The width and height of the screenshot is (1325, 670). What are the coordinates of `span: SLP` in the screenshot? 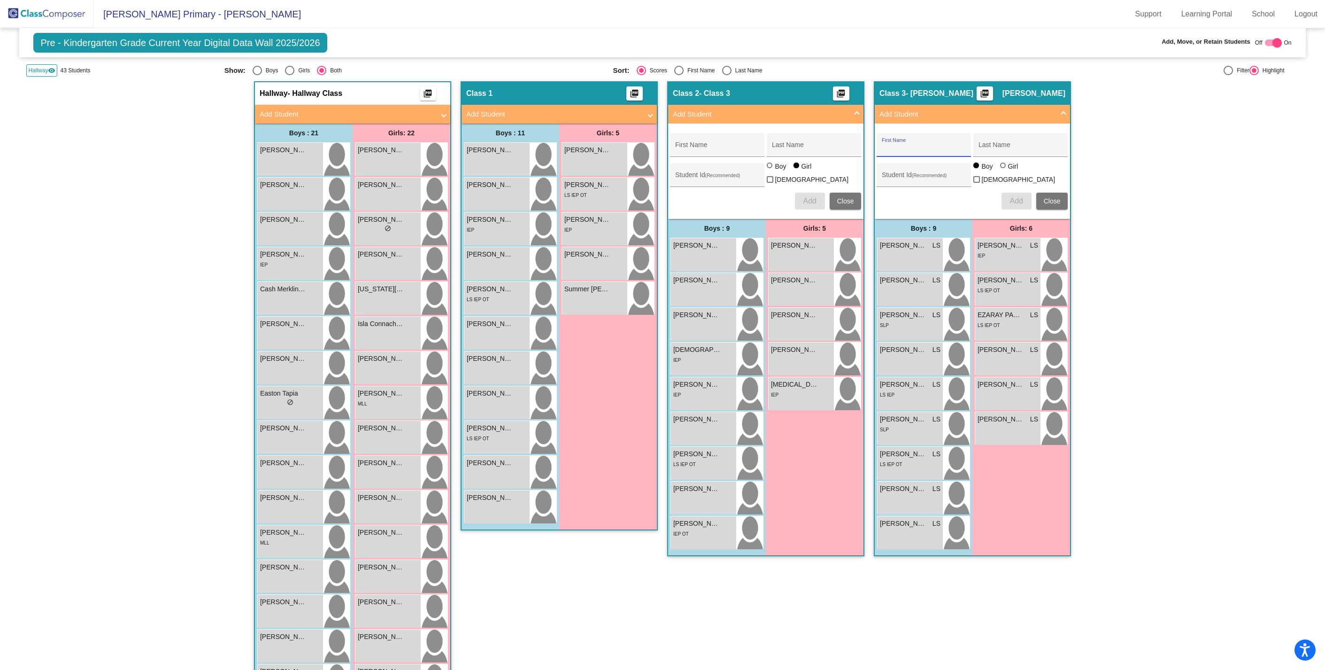 It's located at (884, 429).